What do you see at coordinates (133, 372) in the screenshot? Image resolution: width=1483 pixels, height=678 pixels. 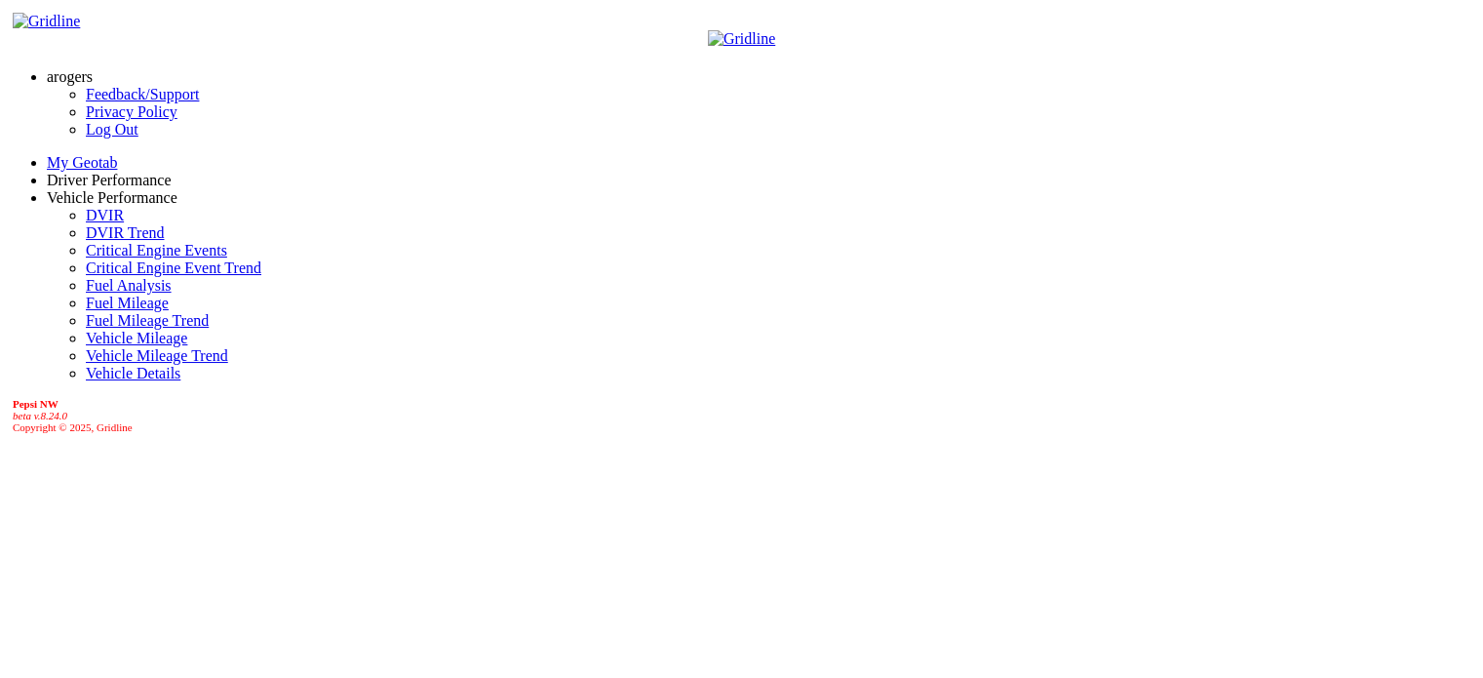 I see `a: Vehicle Details` at bounding box center [133, 372].